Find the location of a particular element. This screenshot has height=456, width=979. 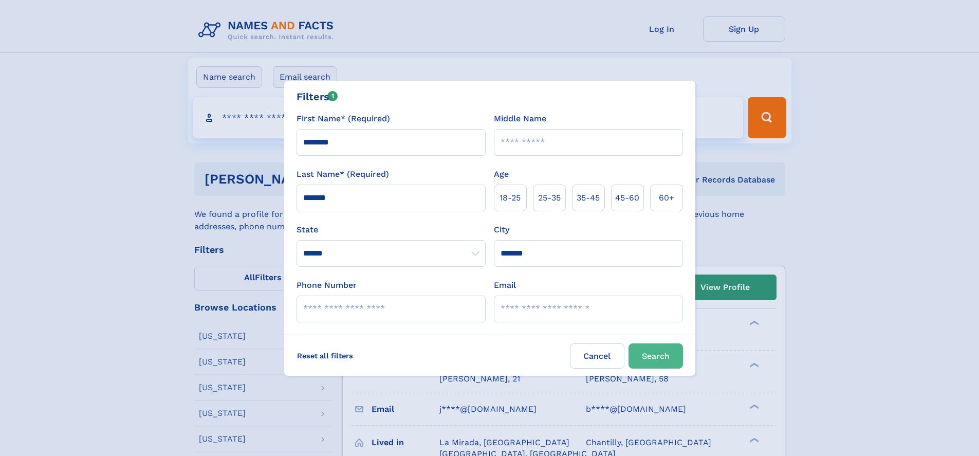

label: Last Name* (Required) is located at coordinates (343, 174).